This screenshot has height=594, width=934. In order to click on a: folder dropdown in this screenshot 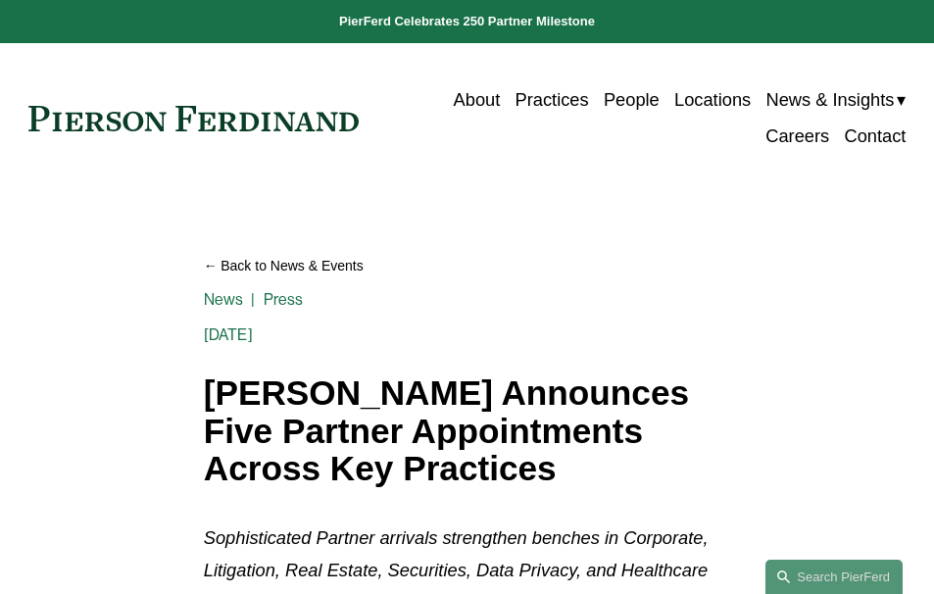, I will do `click(835, 100)`.